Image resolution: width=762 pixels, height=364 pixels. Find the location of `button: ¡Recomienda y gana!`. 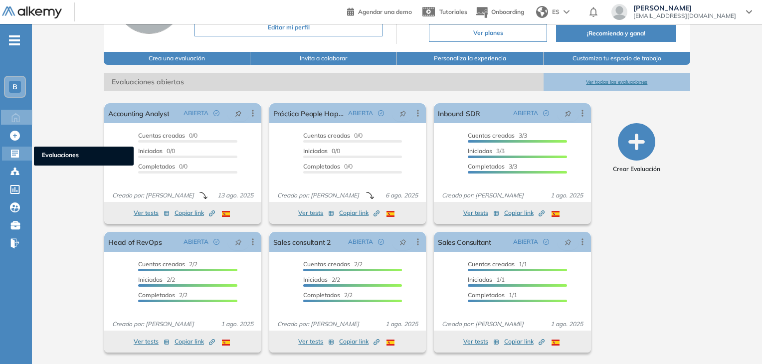

button: ¡Recomienda y gana! is located at coordinates (616, 33).